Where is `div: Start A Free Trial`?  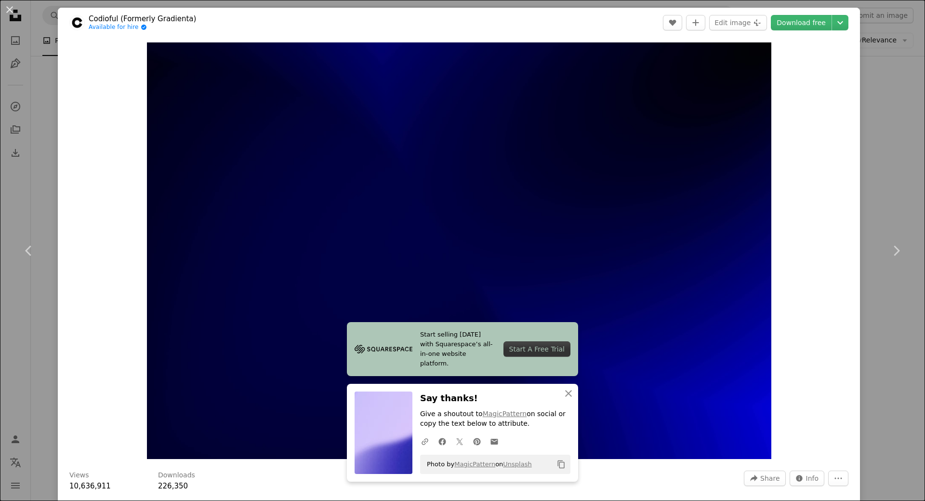 div: Start A Free Trial is located at coordinates (537, 349).